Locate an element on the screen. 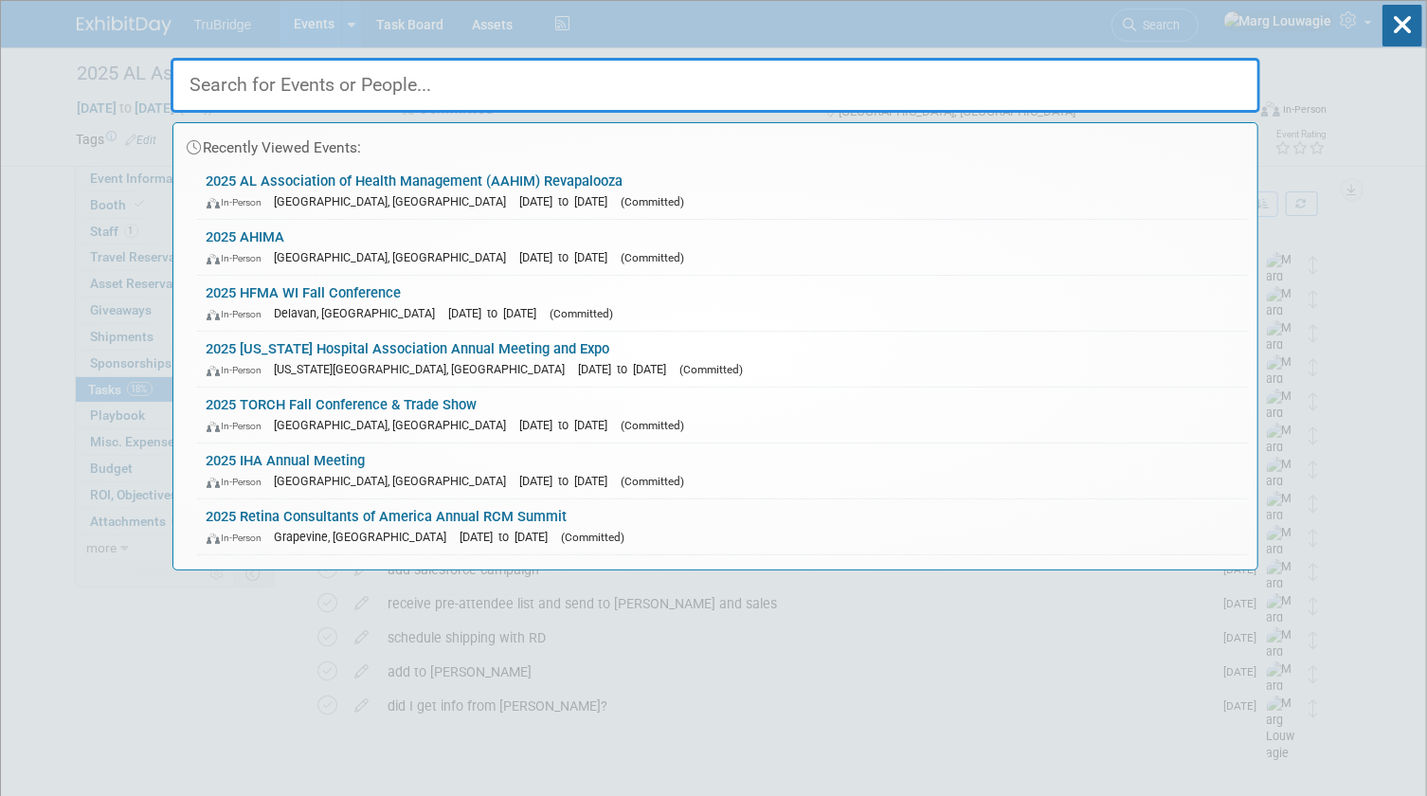 The image size is (1427, 796). input: Search for Events or People... is located at coordinates (715, 85).